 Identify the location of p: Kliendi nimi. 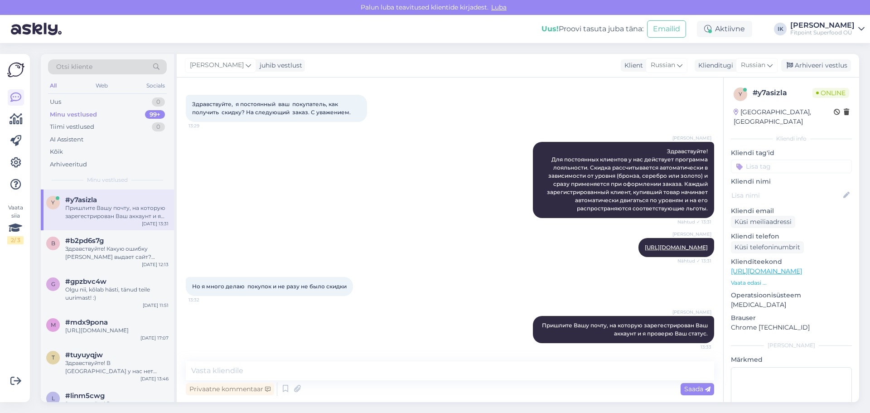
(791, 181).